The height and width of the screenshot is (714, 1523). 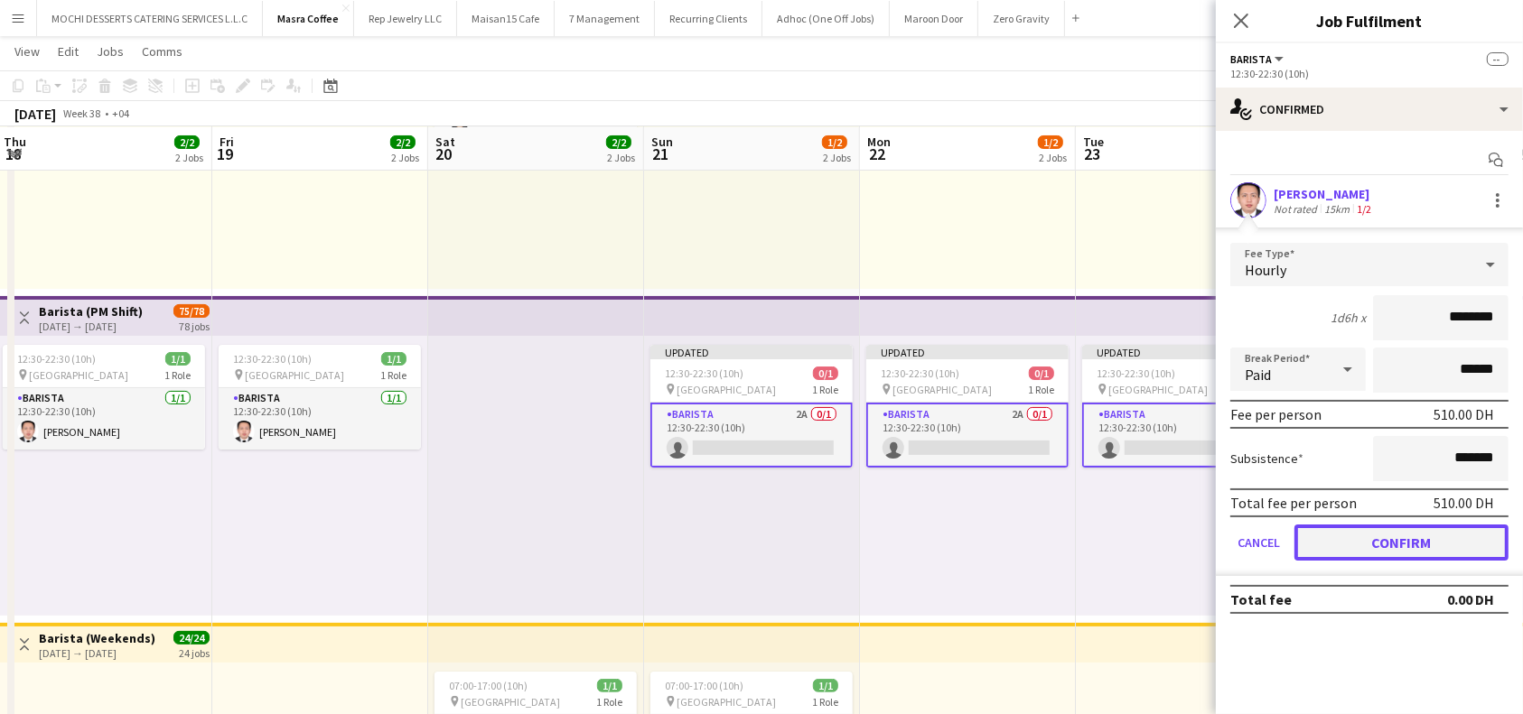 I want to click on button: Barista, so click(x=1258, y=59).